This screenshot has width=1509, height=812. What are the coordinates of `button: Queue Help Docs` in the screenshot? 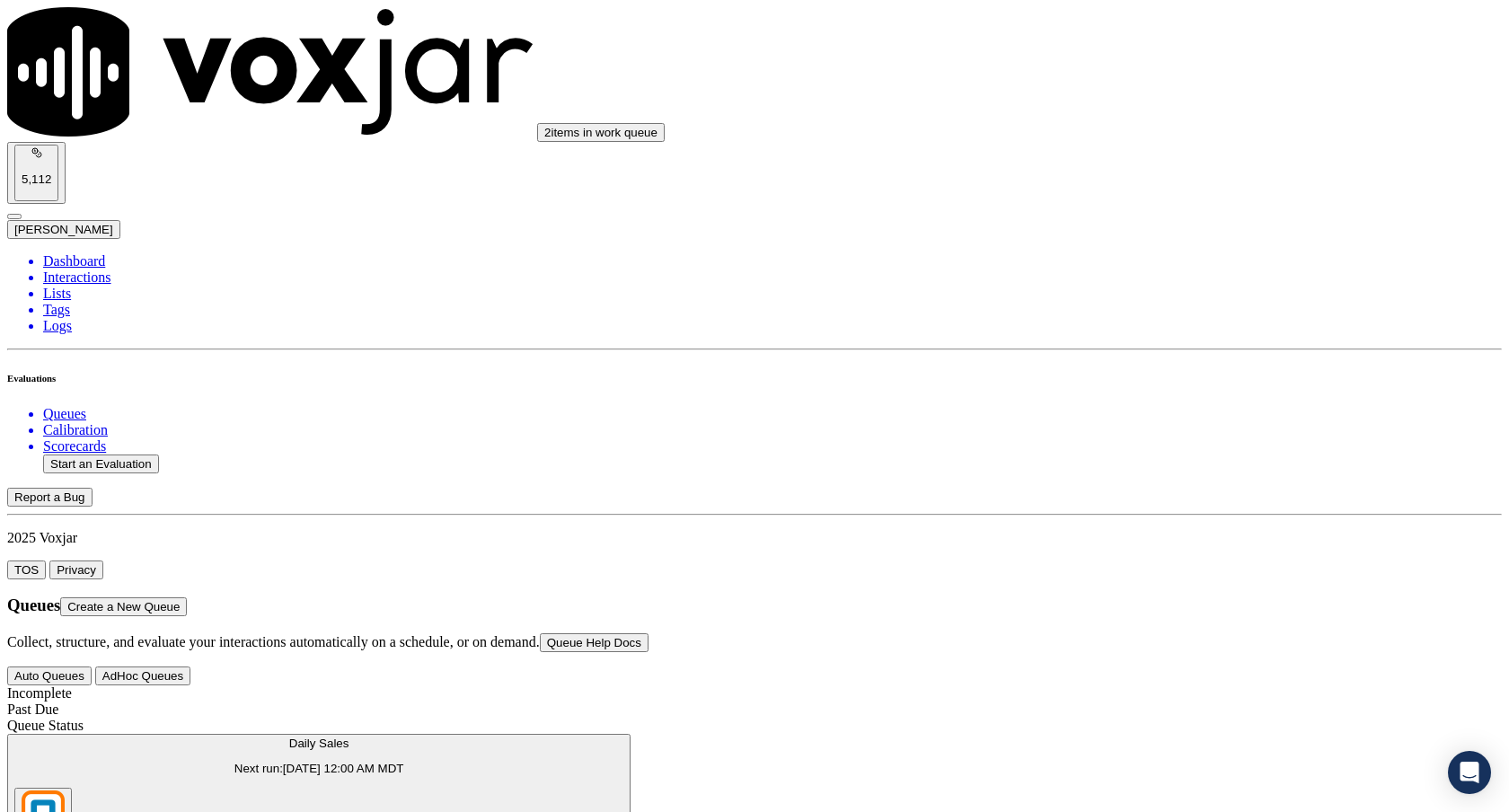 It's located at (594, 642).